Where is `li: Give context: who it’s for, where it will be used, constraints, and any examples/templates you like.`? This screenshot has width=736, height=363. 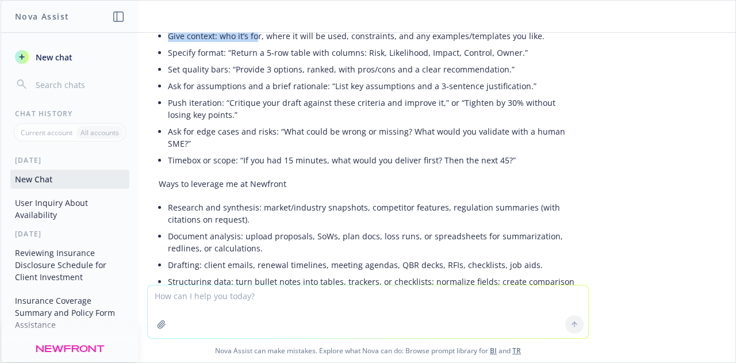
li: Give context: who it’s for, where it will be used, constraints, and any examples/templates you like. is located at coordinates (372, 36).